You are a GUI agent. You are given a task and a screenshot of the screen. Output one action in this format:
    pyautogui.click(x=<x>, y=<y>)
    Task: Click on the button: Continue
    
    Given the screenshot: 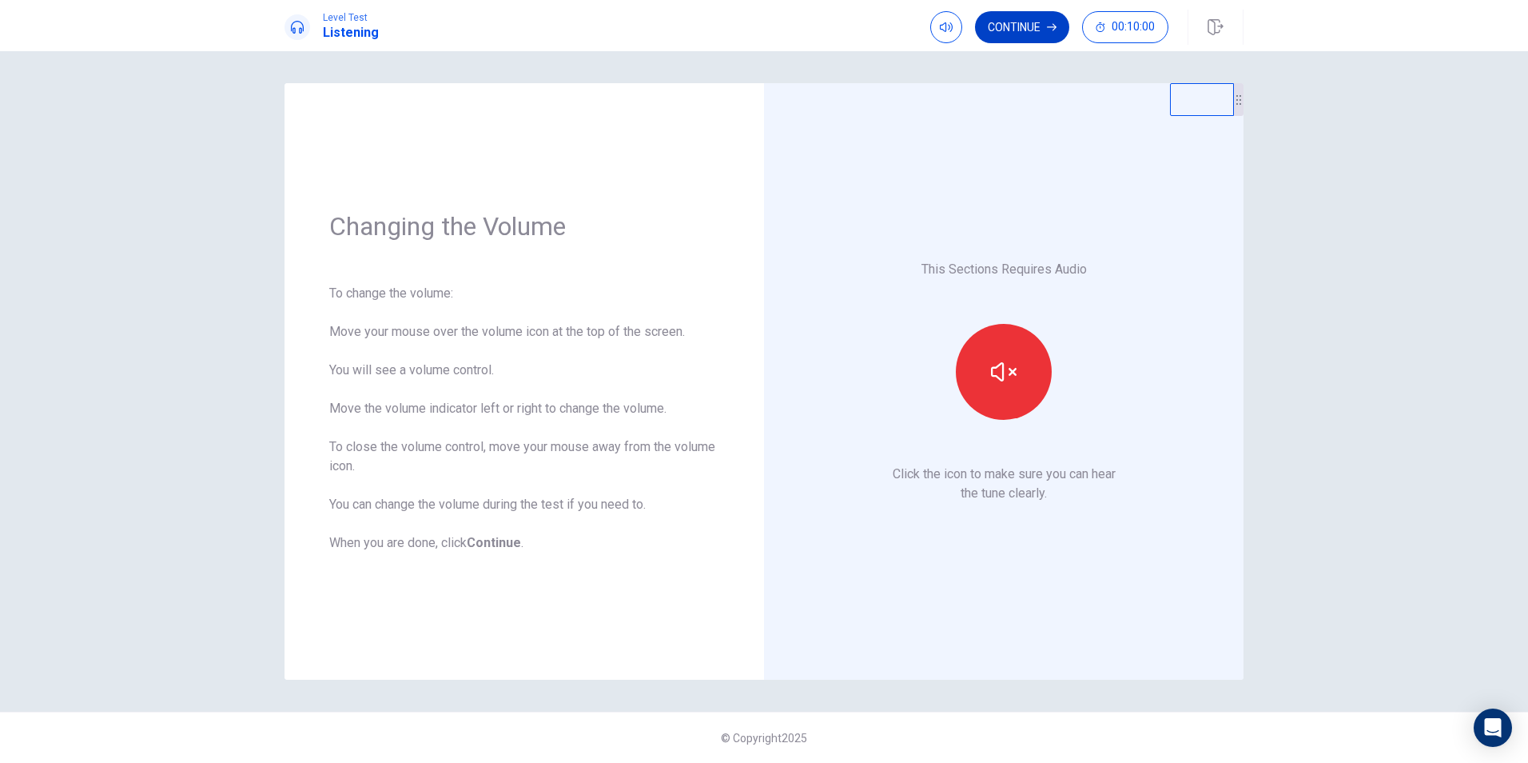 What is the action you would take?
    pyautogui.click(x=1022, y=27)
    